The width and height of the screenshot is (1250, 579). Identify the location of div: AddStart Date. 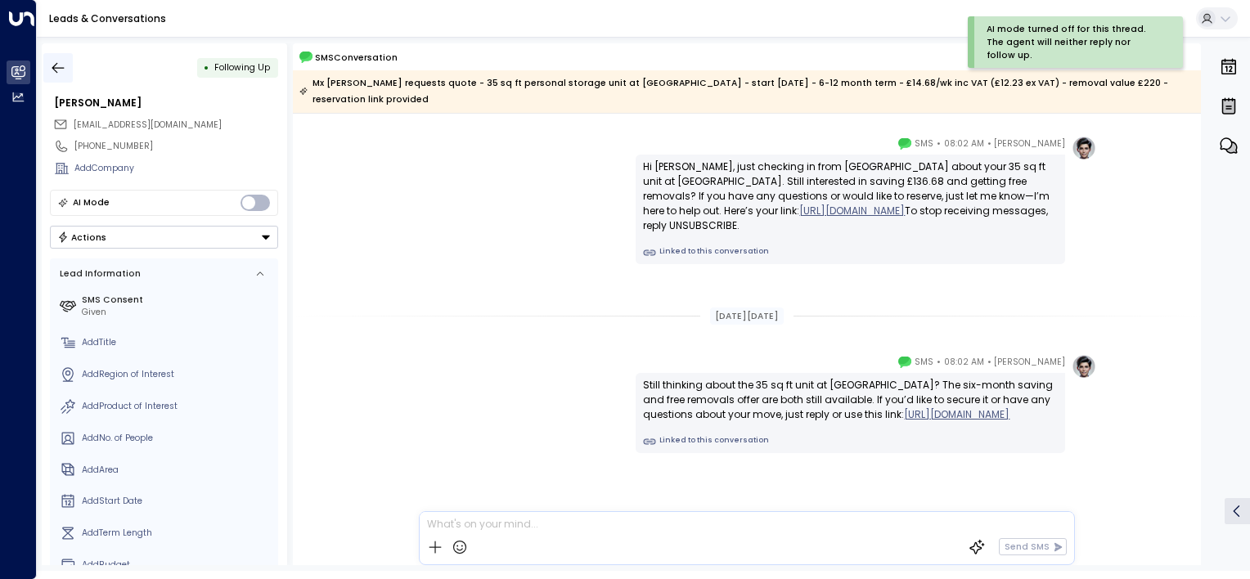
(177, 501).